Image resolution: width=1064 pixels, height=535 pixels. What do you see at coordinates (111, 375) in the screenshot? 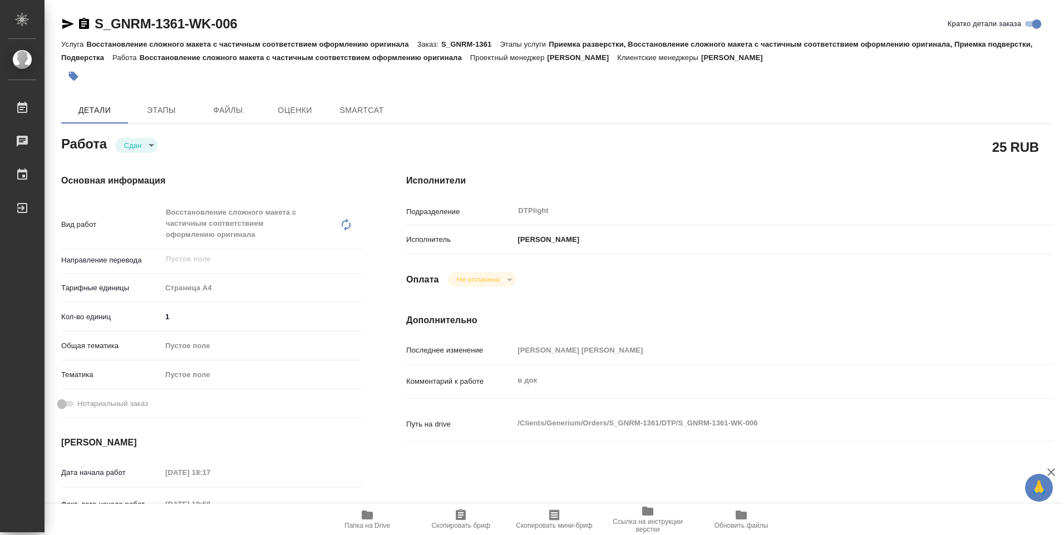
I see `p: Тематика` at bounding box center [111, 375].